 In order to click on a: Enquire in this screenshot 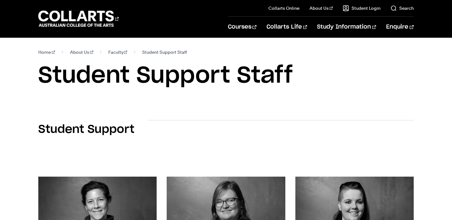, I will do `click(399, 27)`.